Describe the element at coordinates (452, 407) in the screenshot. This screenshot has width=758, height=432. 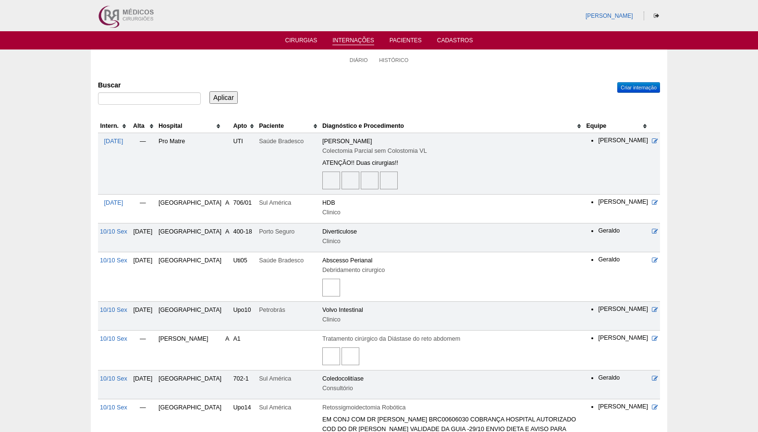
I see `div: Retossigmoidectomia Robótica` at that location.